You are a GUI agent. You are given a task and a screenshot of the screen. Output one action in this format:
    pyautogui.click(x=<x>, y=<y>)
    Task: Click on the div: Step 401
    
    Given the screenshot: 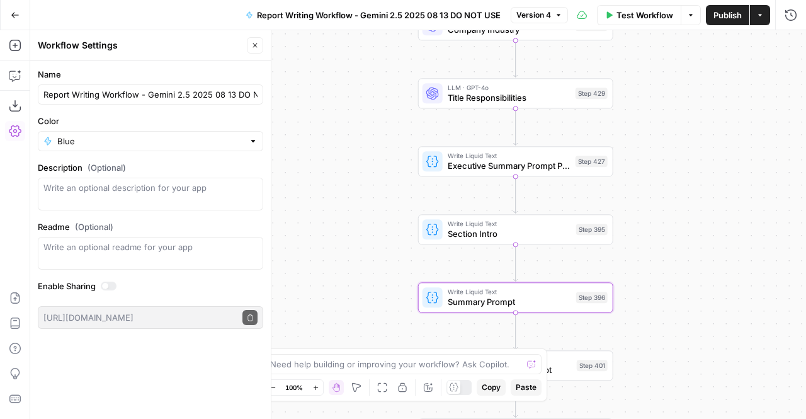 What is the action you would take?
    pyautogui.click(x=592, y=365)
    